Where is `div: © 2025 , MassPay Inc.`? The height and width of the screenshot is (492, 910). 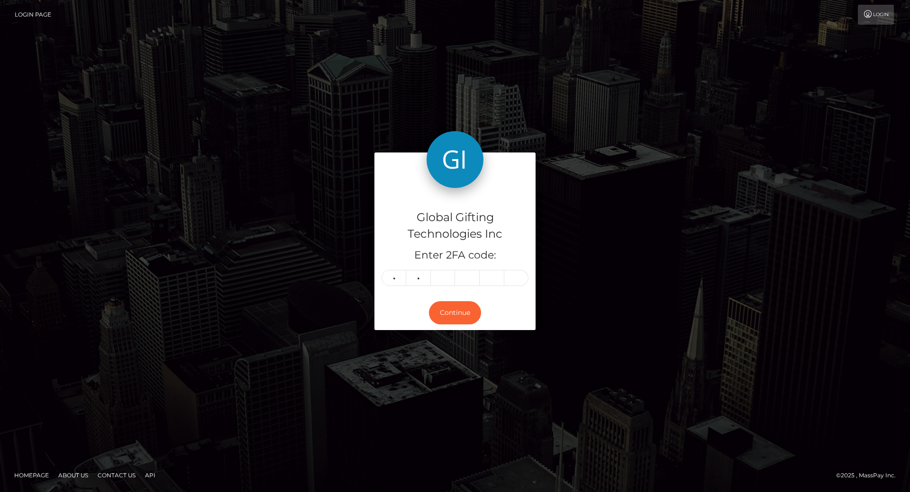
div: © 2025 , MassPay Inc. is located at coordinates (869, 476).